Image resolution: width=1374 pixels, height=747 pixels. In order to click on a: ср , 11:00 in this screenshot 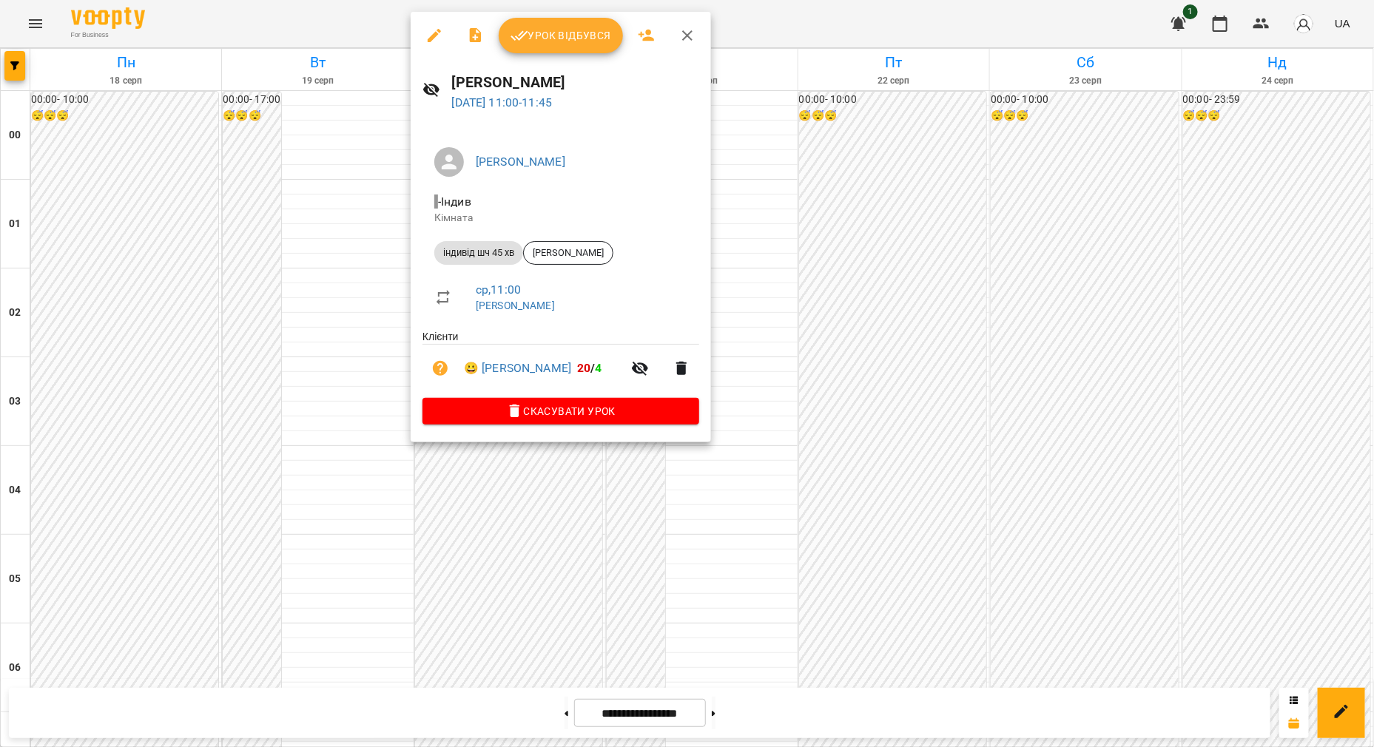, I will do `click(498, 289)`.